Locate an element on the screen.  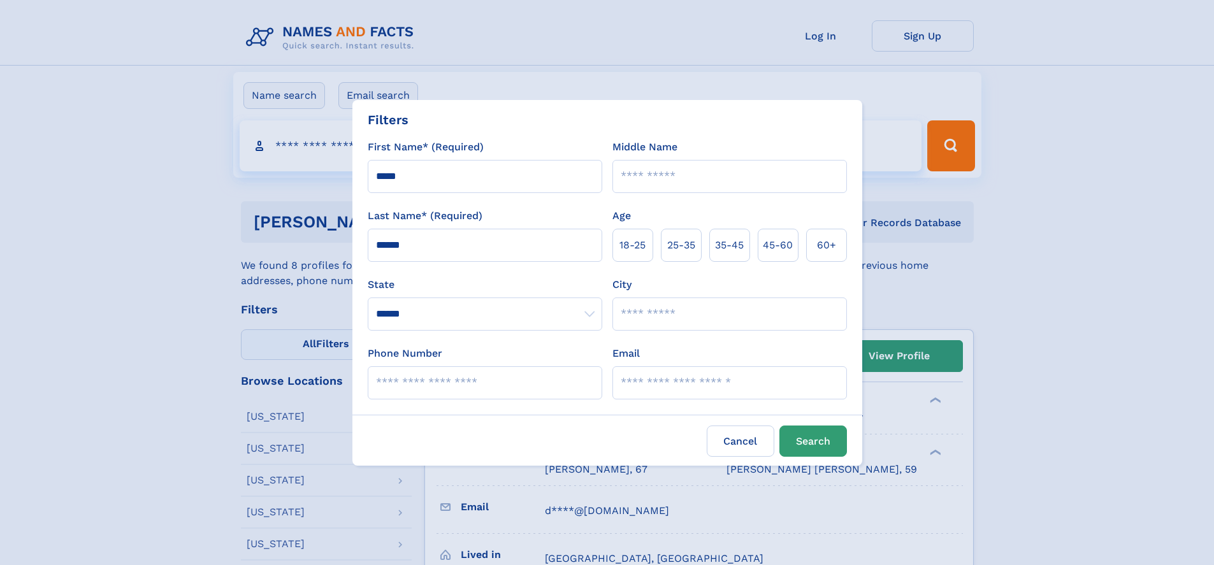
label: Last Name* (Required) is located at coordinates (425, 216).